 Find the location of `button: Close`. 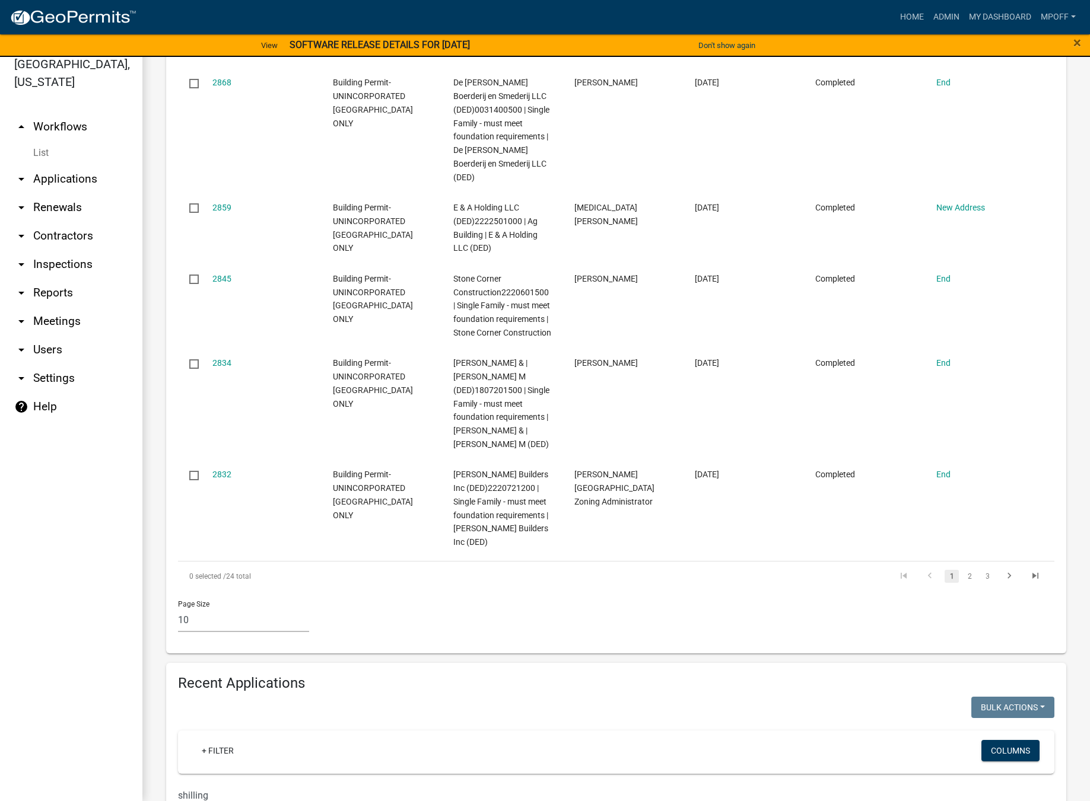

button: Close is located at coordinates (1077, 43).